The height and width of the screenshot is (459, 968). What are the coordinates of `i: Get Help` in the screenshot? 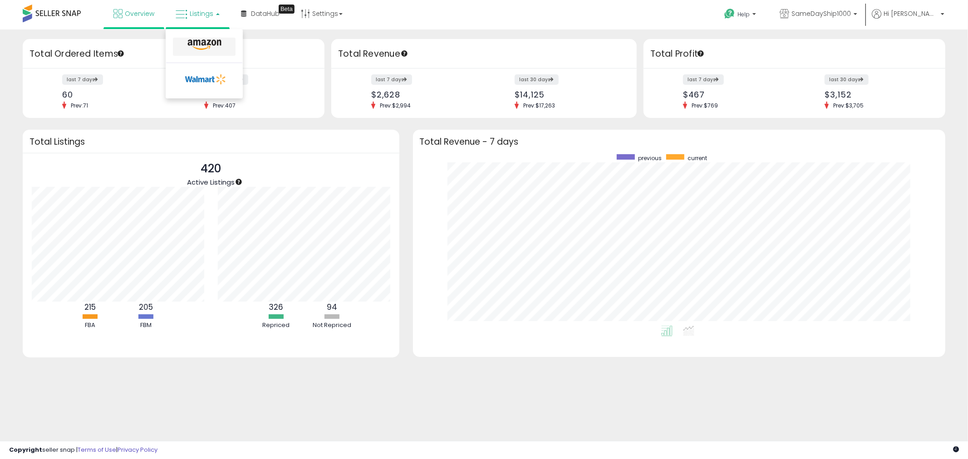 It's located at (729, 14).